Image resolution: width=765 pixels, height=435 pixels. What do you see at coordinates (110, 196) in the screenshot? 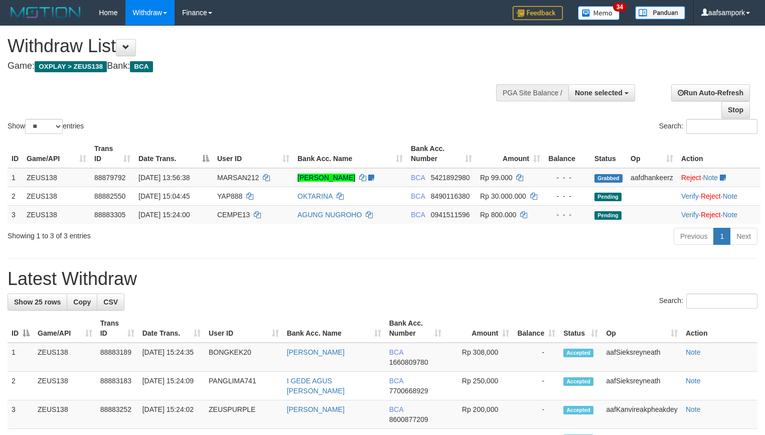
I see `span: 88882550` at bounding box center [110, 196].